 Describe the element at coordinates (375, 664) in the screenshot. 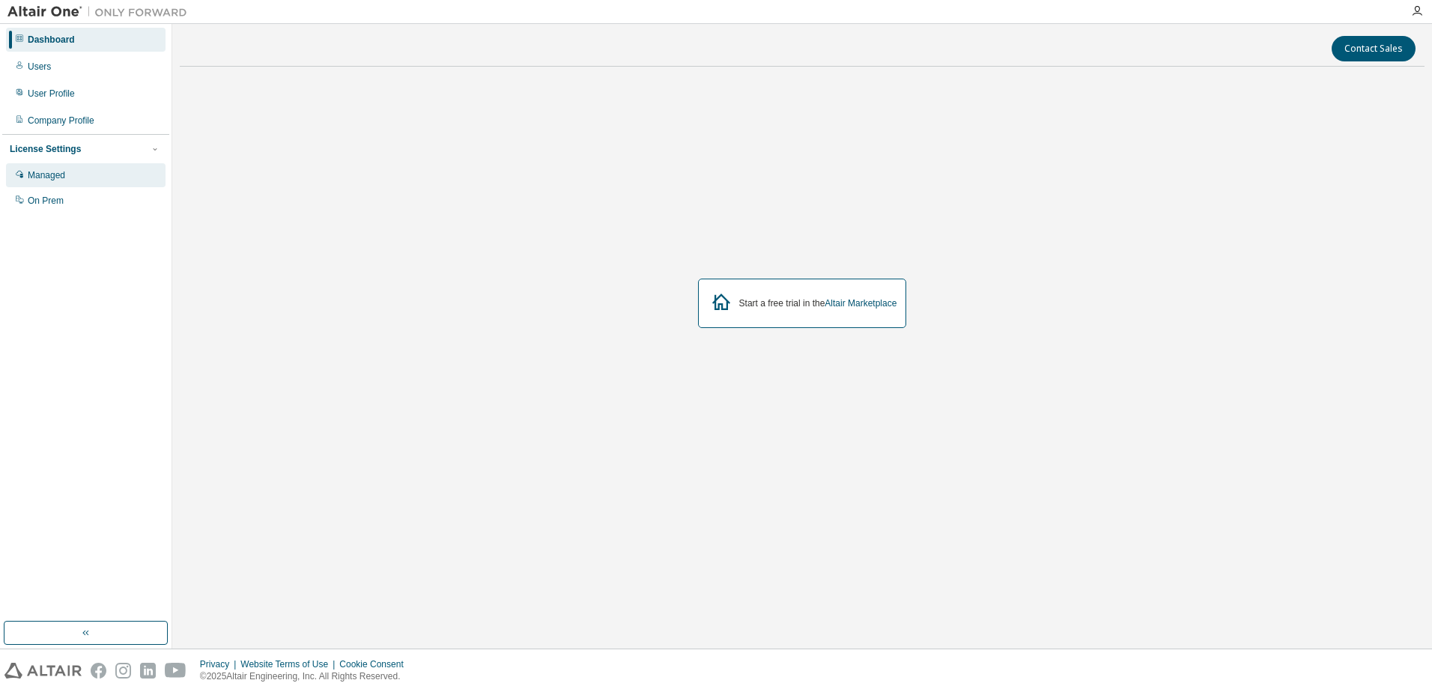

I see `div: Cookie Consent` at that location.